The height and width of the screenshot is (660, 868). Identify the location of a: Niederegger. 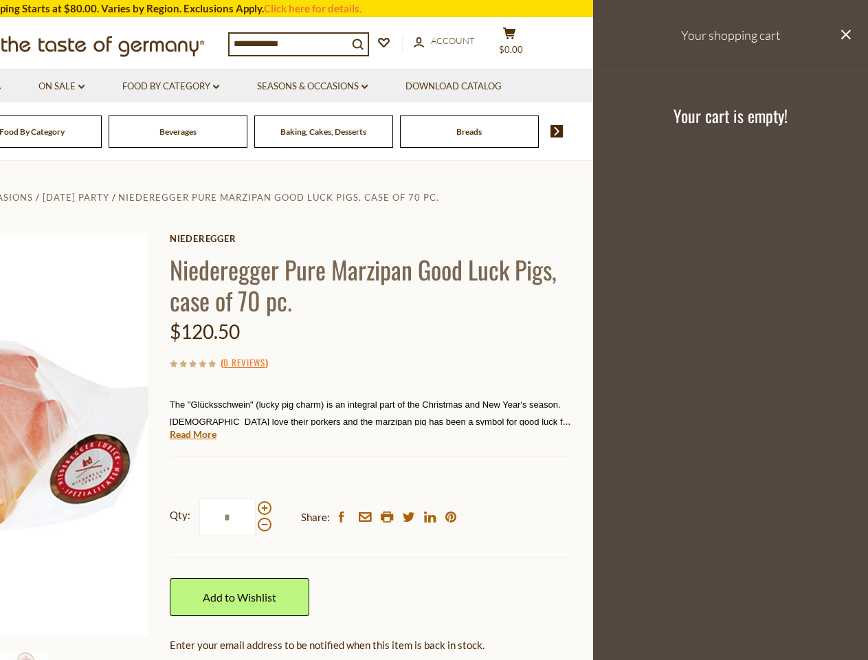
(371, 239).